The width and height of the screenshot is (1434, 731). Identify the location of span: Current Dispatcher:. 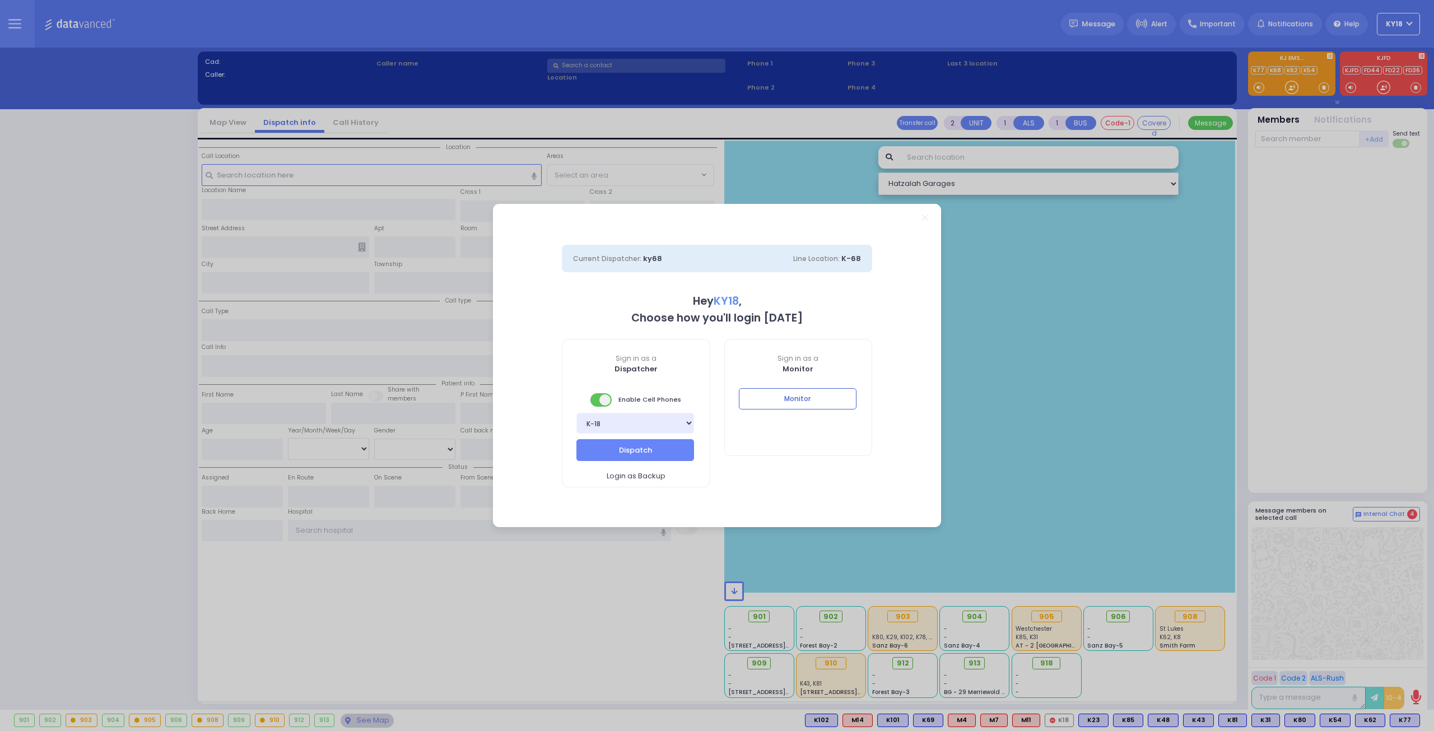
(607, 258).